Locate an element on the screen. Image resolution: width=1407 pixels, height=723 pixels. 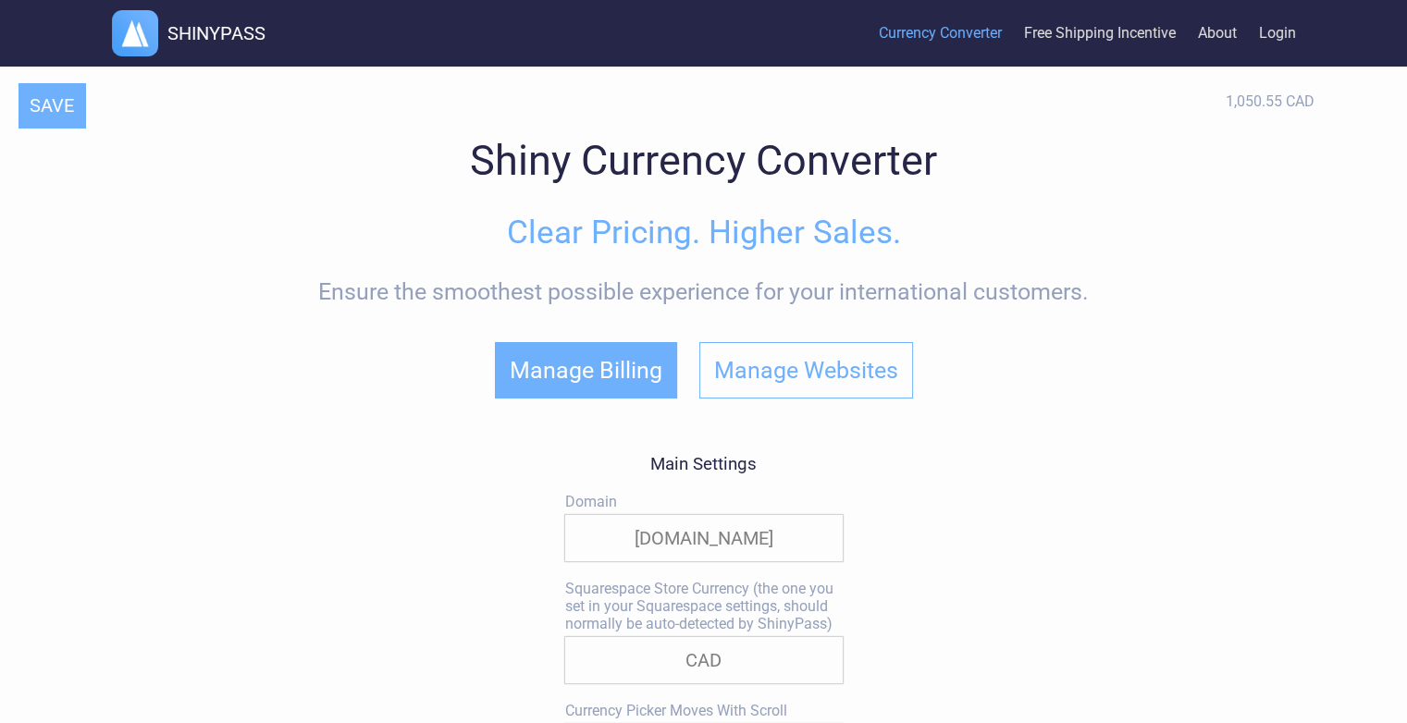
a: Currency Converter is located at coordinates (940, 33).